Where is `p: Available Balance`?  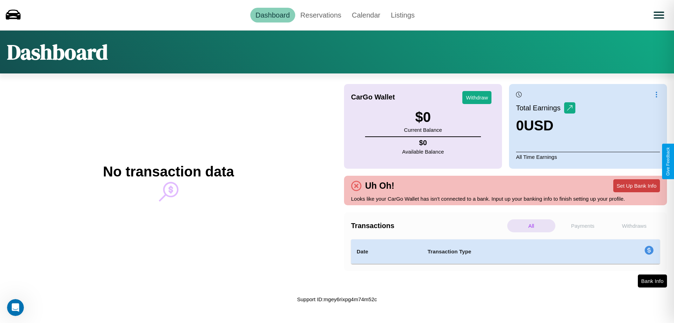 p: Available Balance is located at coordinates (423, 151).